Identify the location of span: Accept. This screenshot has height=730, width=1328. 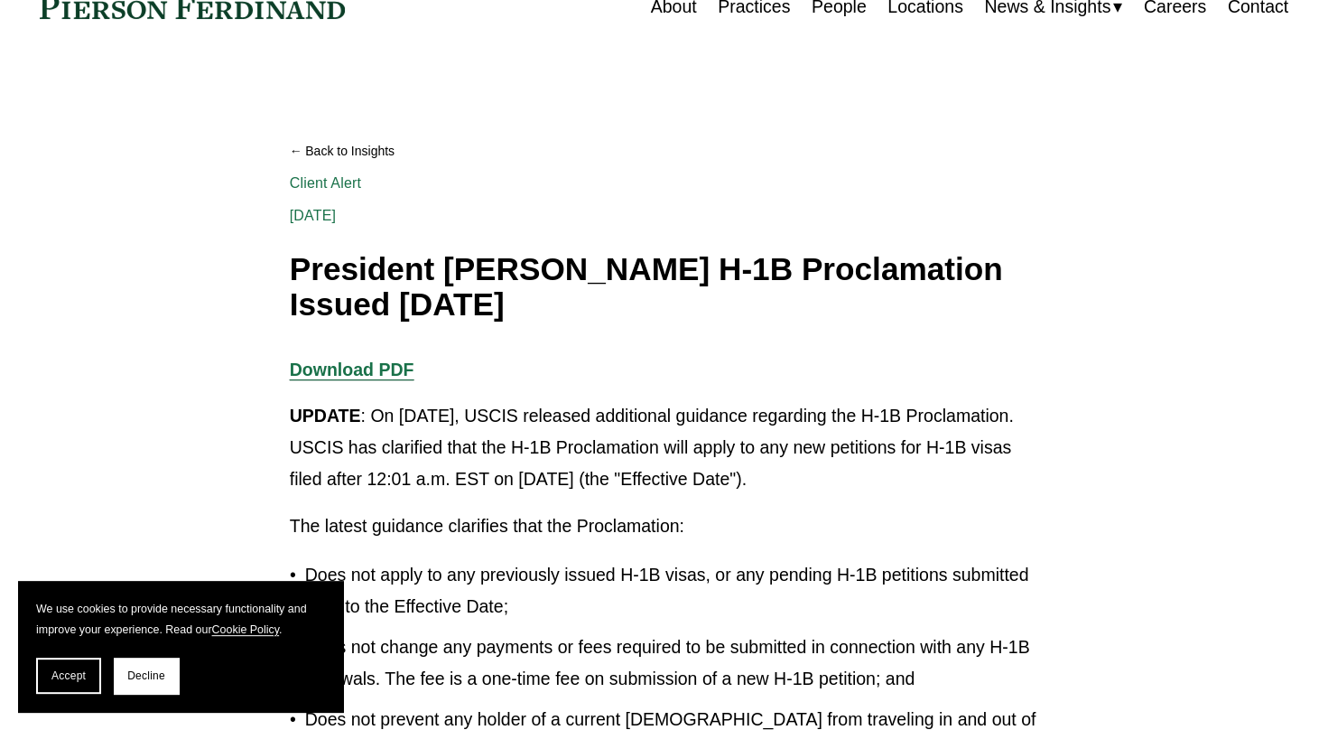
(69, 675).